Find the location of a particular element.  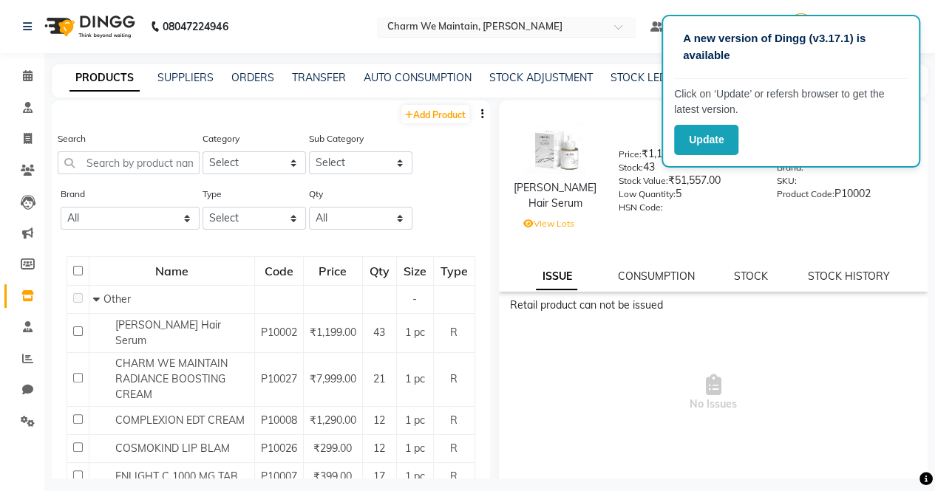

label: View Lots is located at coordinates (548, 224).